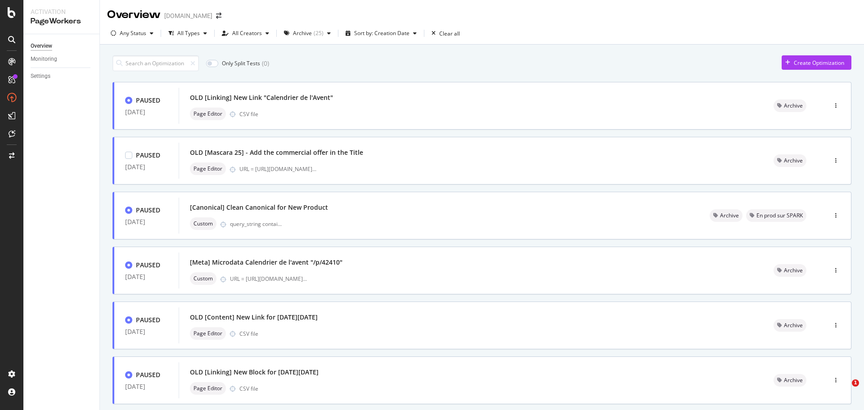 The width and height of the screenshot is (864, 410). What do you see at coordinates (219, 16) in the screenshot?
I see `div: arrow-right-arrow-left` at bounding box center [219, 16].